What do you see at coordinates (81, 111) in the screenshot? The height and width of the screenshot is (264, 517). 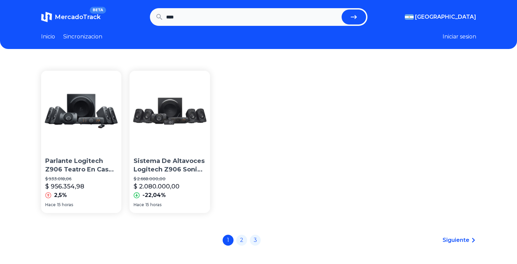 I see `img: Parlante Logitech Z906 Teatro En Casa 5.1 Thx Dolby Dts 500w` at bounding box center [81, 111].